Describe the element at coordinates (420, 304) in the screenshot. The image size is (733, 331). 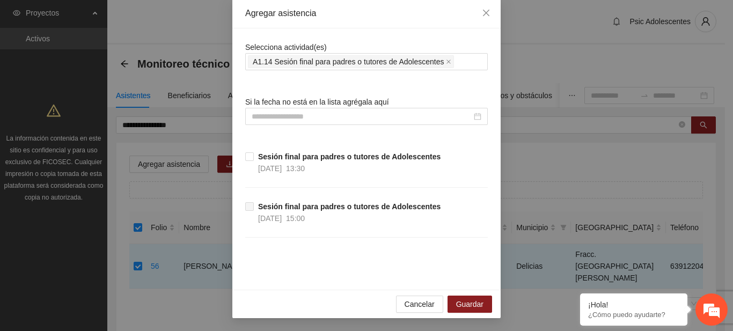
I see `button: Cancelar` at that location.